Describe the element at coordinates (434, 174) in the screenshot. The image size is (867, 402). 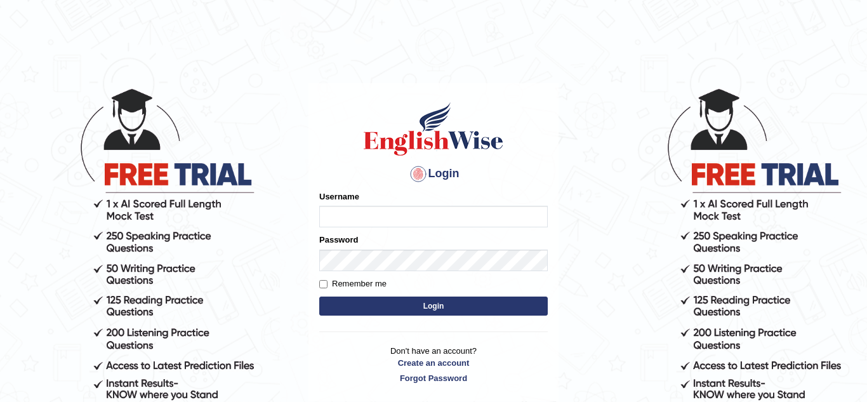
I see `h4: Login` at that location.